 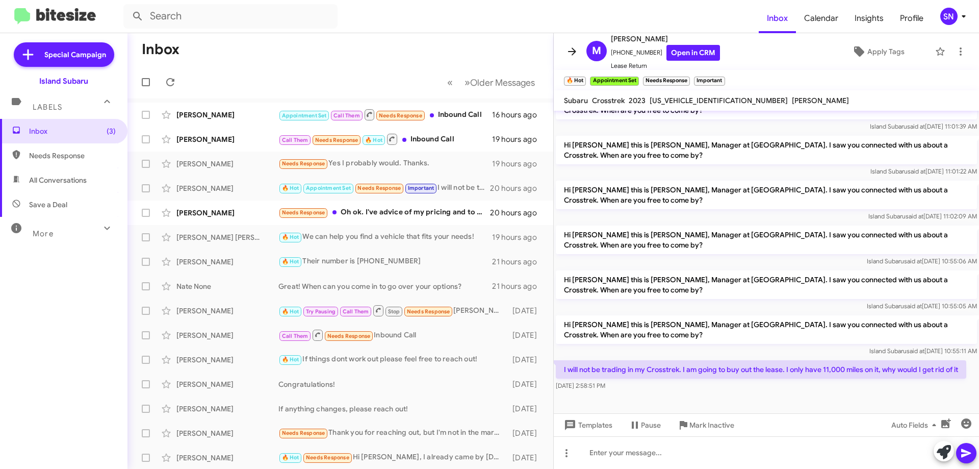 What do you see at coordinates (869, 18) in the screenshot?
I see `a: Insights` at bounding box center [869, 18].